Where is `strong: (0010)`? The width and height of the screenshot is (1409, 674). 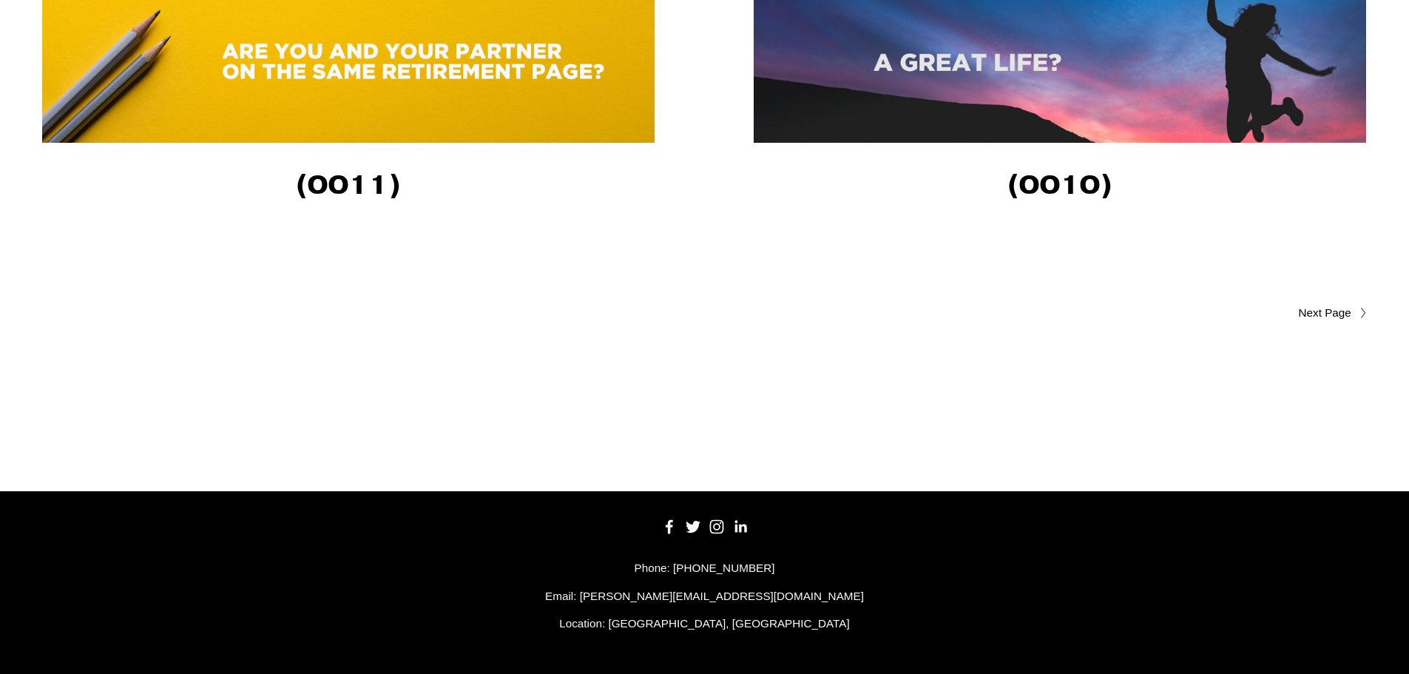 strong: (0010) is located at coordinates (1060, 184).